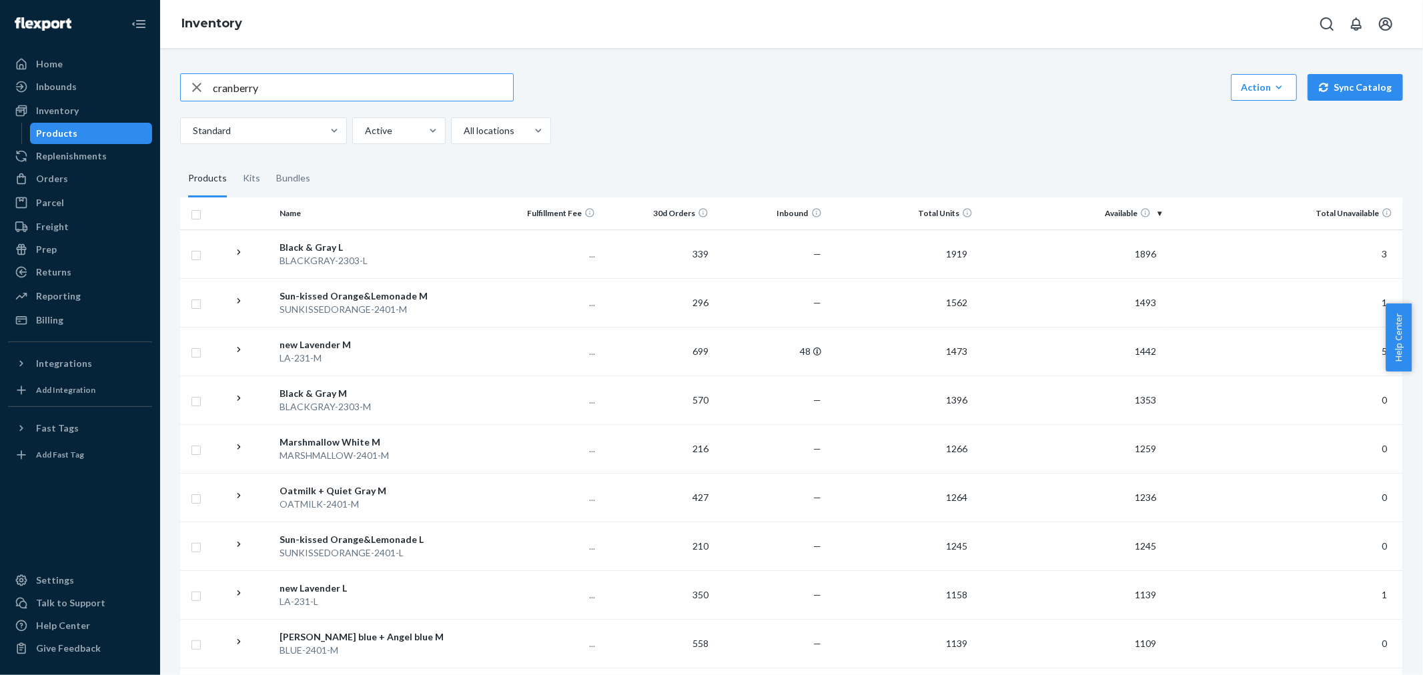 This screenshot has height=675, width=1423. I want to click on td: 699, so click(657, 351).